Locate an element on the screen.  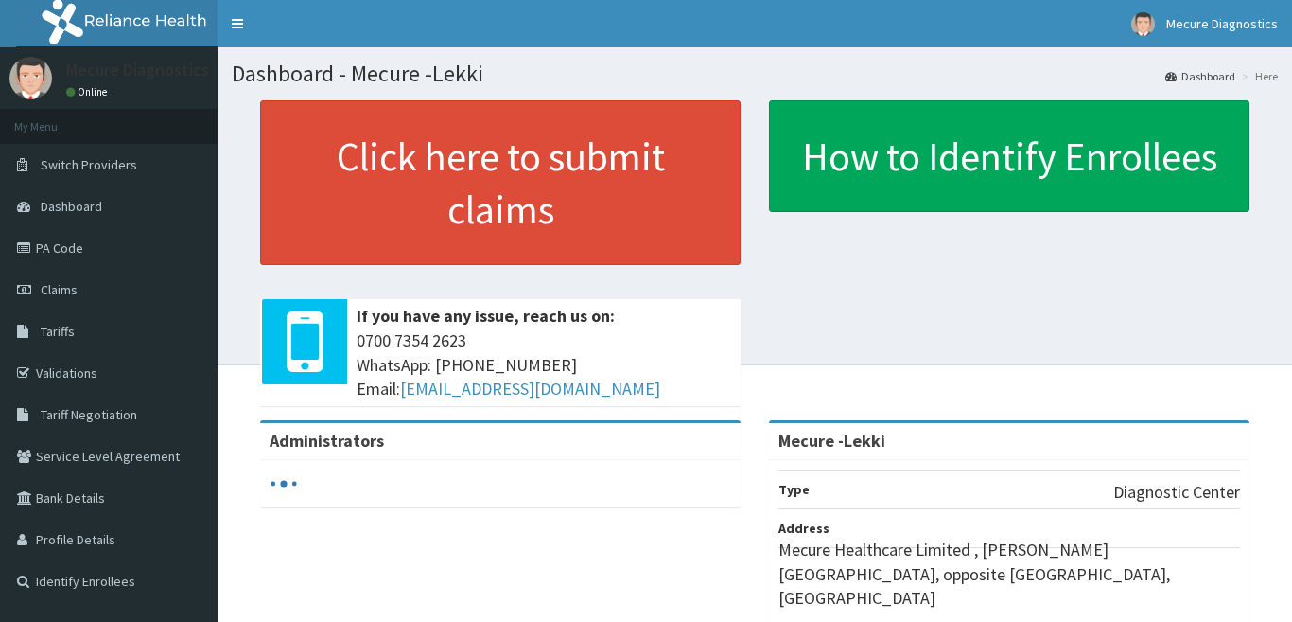
span: Dashboard is located at coordinates (71, 206).